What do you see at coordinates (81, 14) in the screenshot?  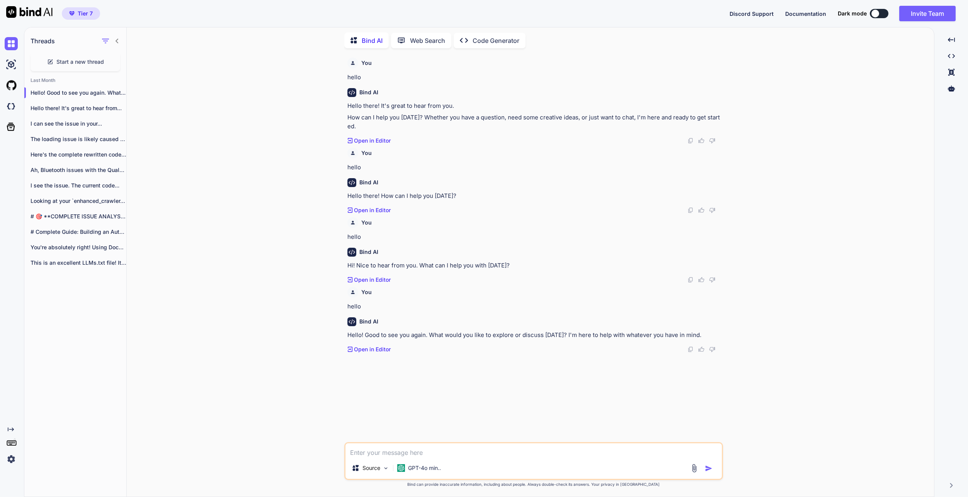 I see `button: premiumTier 7` at bounding box center [81, 14].